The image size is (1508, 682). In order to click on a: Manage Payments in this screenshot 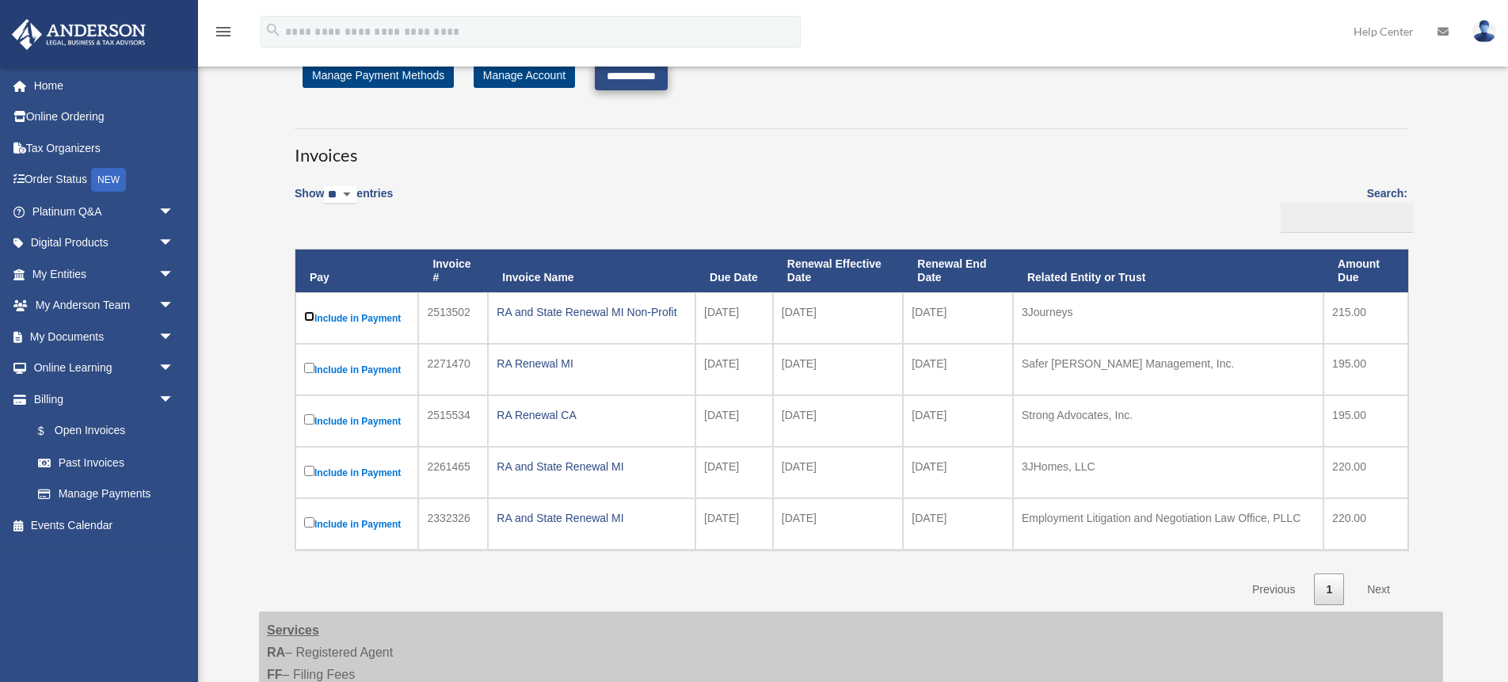, I will do `click(106, 494)`.